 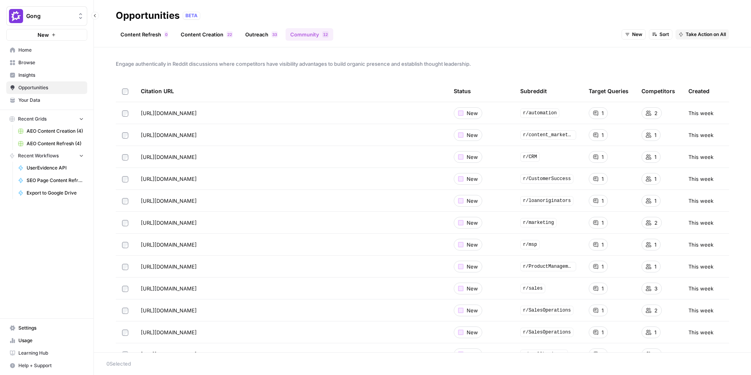 What do you see at coordinates (422, 363) in the screenshot?
I see `div: 0 Selected` at bounding box center [422, 363].